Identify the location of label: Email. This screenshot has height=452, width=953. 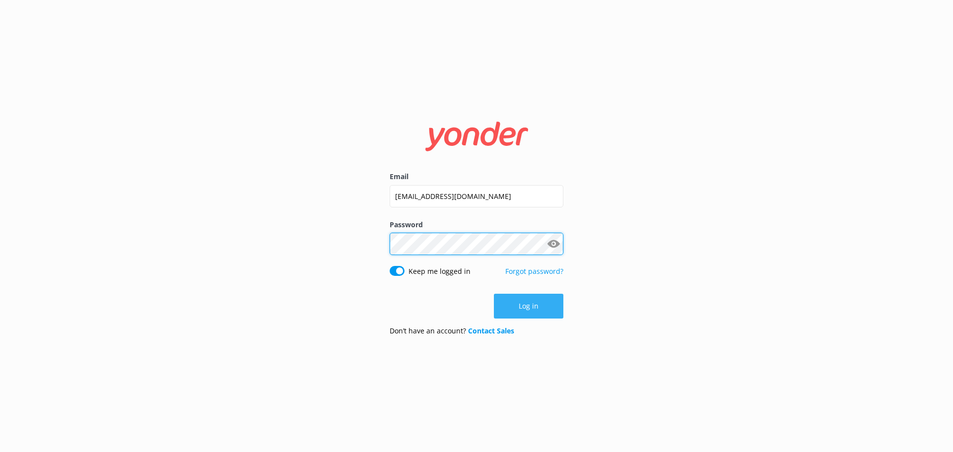
(477, 177).